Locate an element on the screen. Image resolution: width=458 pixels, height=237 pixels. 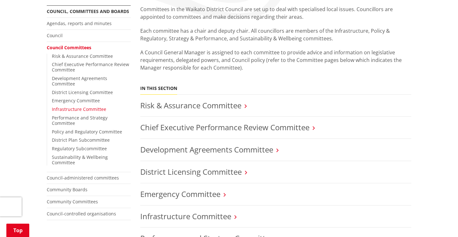
a: Council-administered committees is located at coordinates (83, 178).